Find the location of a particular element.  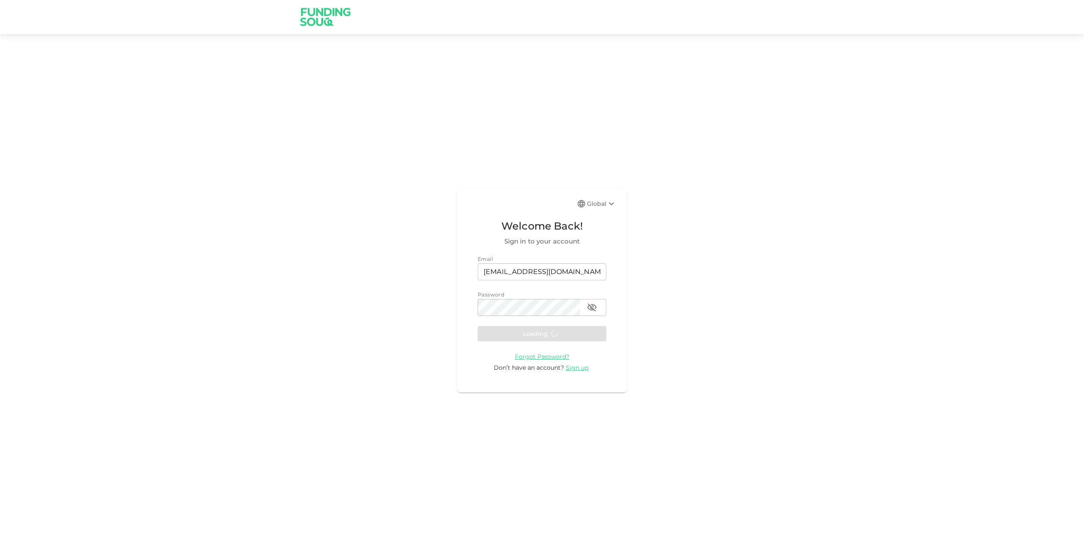

span: Sign up is located at coordinates (577, 368).